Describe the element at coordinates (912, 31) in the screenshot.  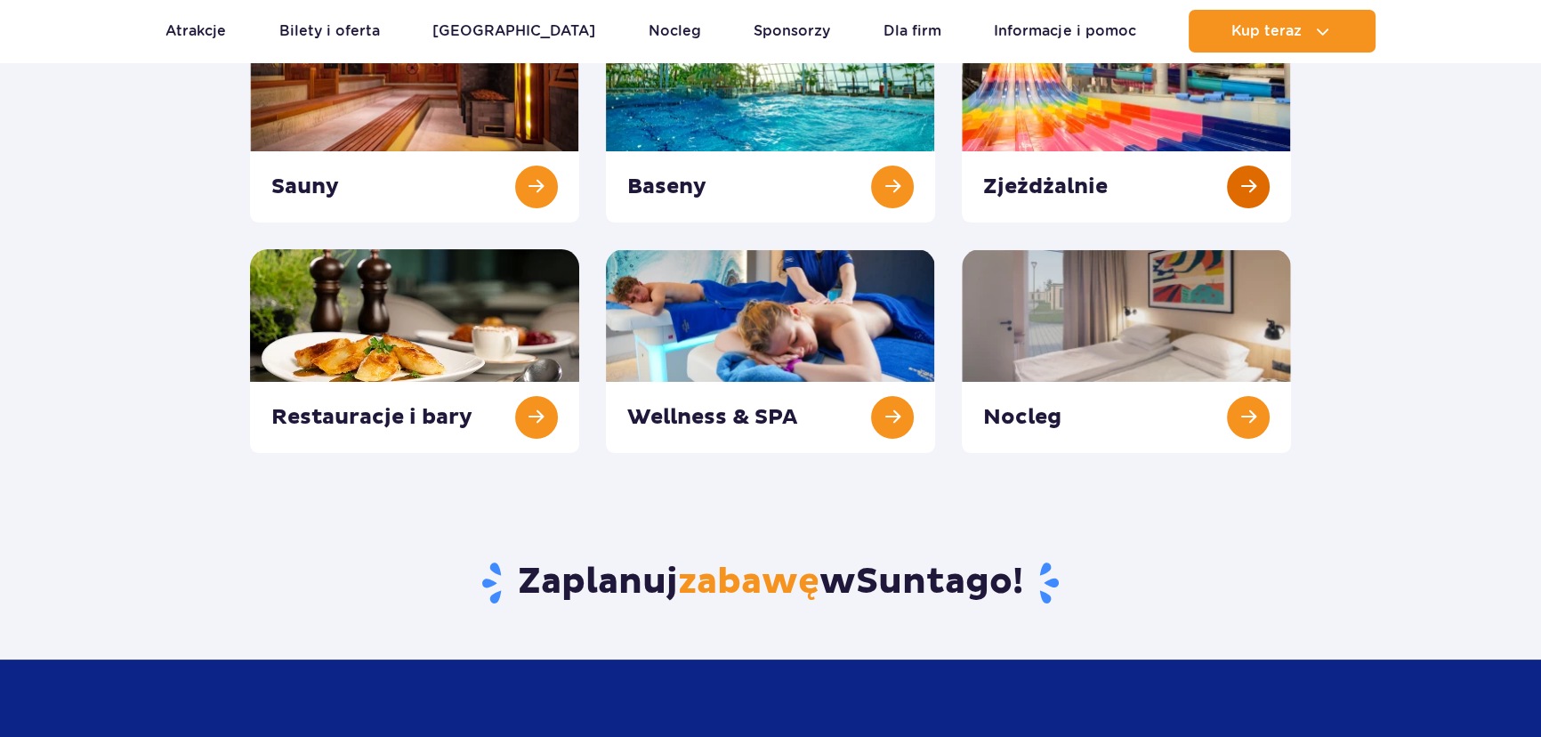
I see `a: Dla firm` at that location.